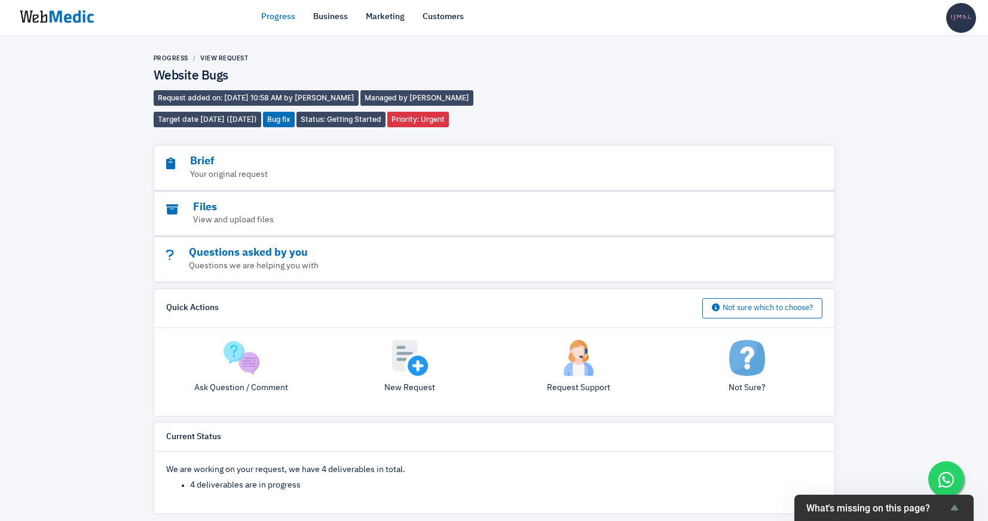  I want to click on li: 4 deliverables are in progress, so click(506, 485).